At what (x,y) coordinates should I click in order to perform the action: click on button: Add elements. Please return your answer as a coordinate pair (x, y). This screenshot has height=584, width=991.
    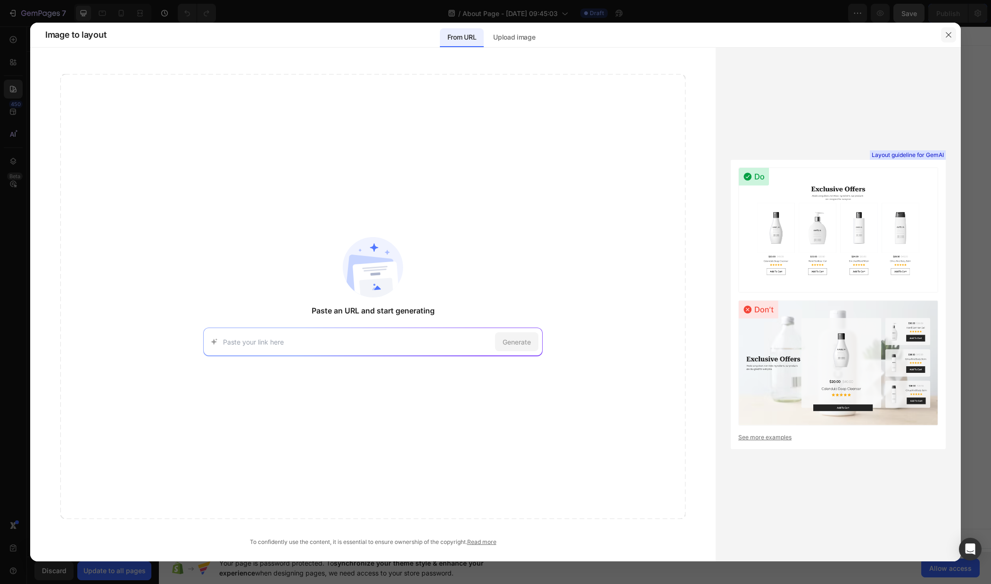
    Looking at the image, I should click on (451, 294).